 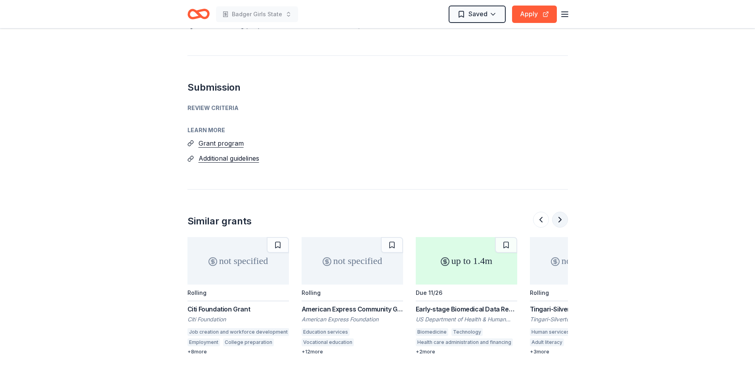 What do you see at coordinates (580, 352) in the screenshot?
I see `div: + 3 more` at bounding box center [580, 352].